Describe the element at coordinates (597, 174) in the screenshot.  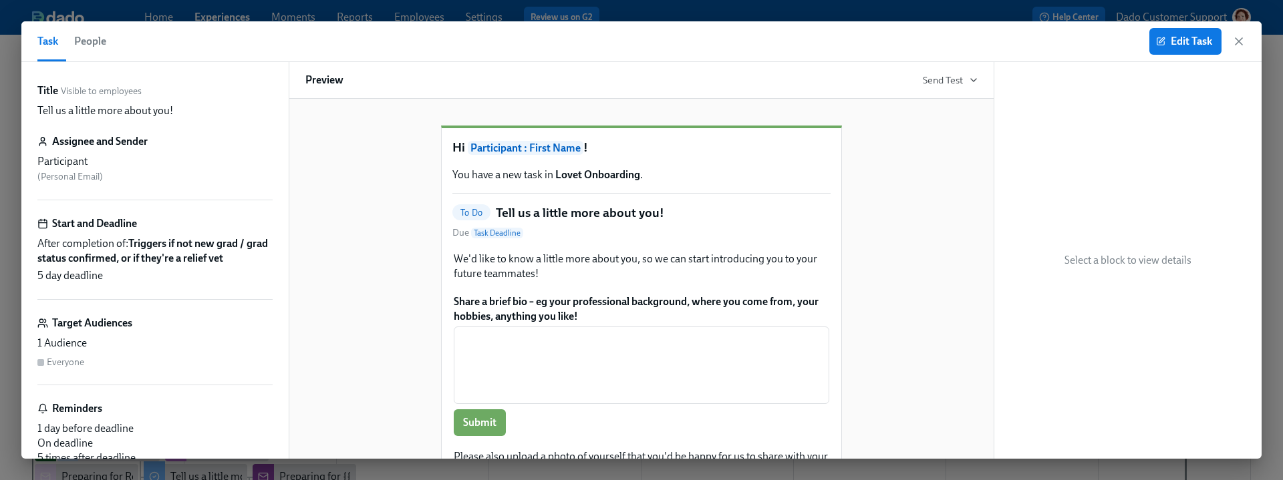
I see `strong: Lovet Onboarding` at that location.